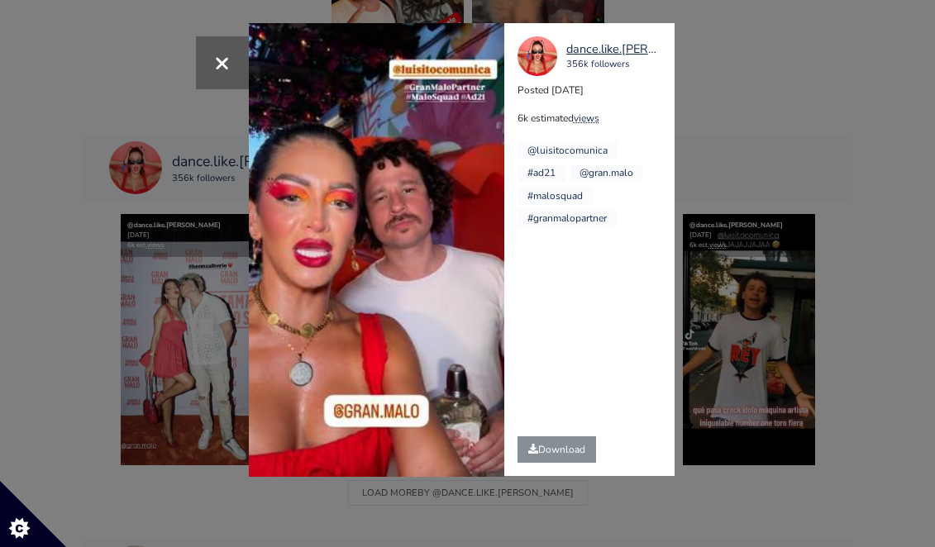 This screenshot has width=935, height=547. What do you see at coordinates (537, 56) in the screenshot?
I see `img: 15406736437.jpg` at bounding box center [537, 56].